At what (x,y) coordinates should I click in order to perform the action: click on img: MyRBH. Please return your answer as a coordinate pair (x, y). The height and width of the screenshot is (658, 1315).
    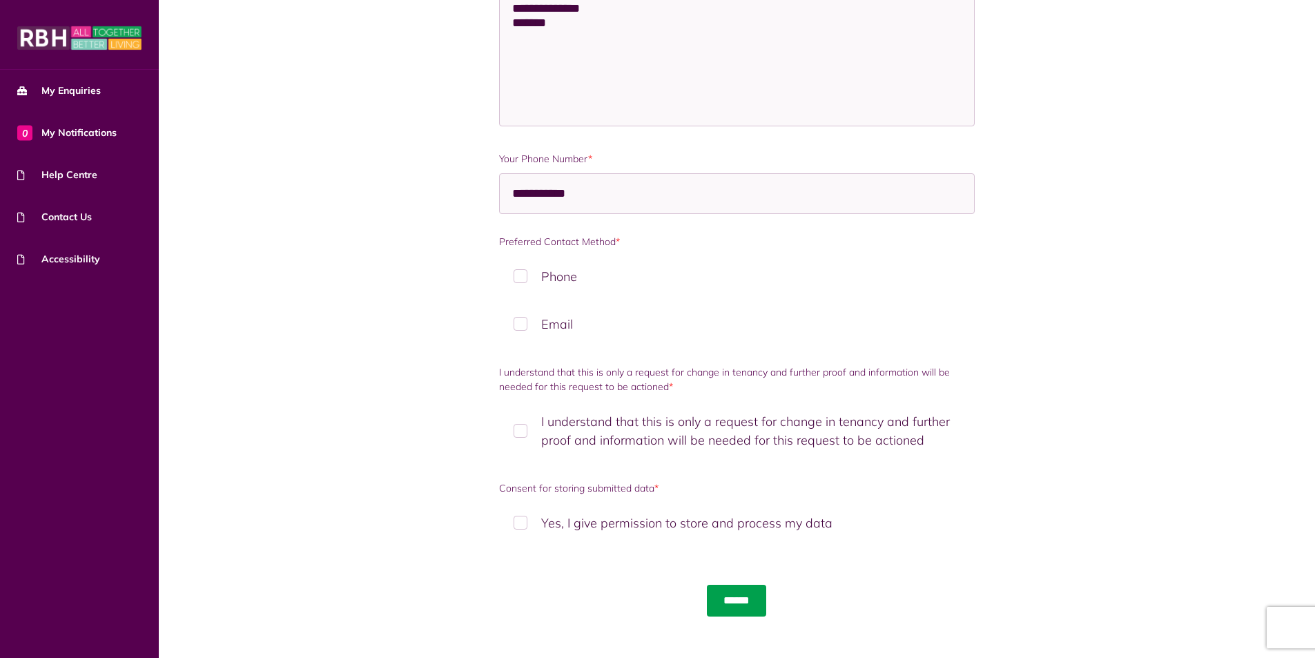
    Looking at the image, I should click on (79, 38).